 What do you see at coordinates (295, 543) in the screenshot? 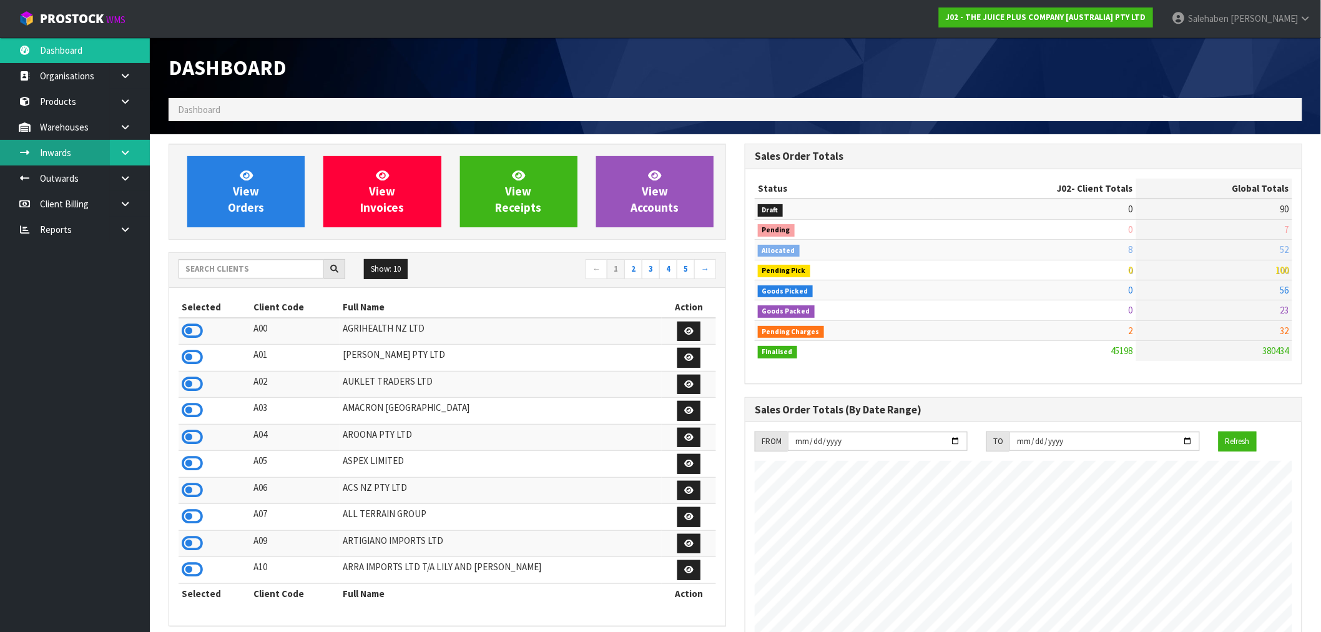
I see `td: A09` at bounding box center [295, 543].